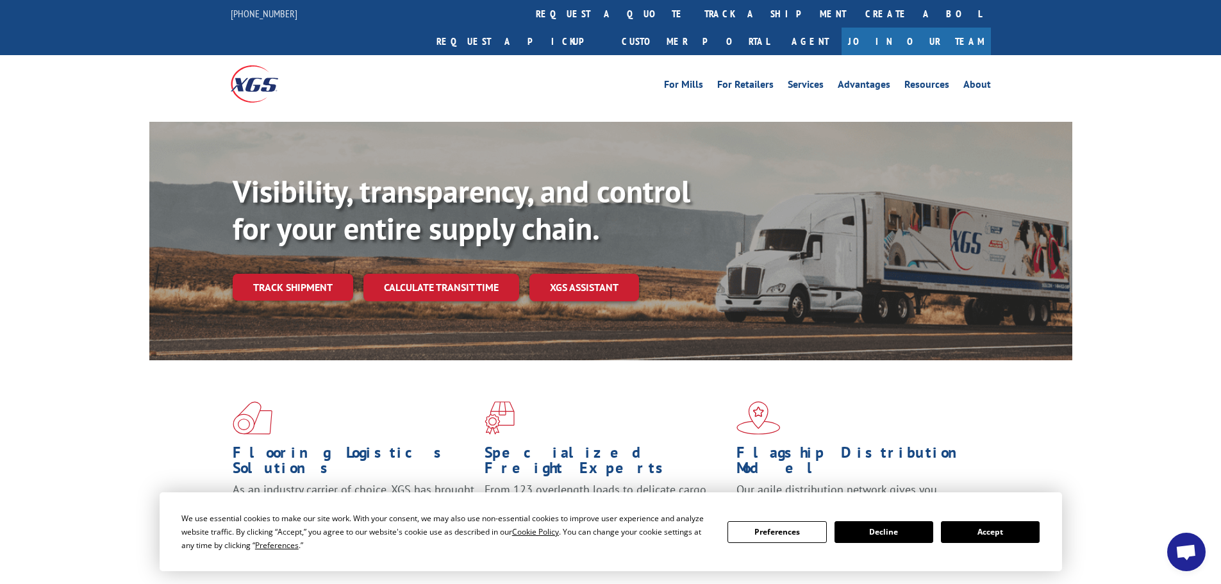 The width and height of the screenshot is (1221, 584). I want to click on a: Join Our Team, so click(916, 41).